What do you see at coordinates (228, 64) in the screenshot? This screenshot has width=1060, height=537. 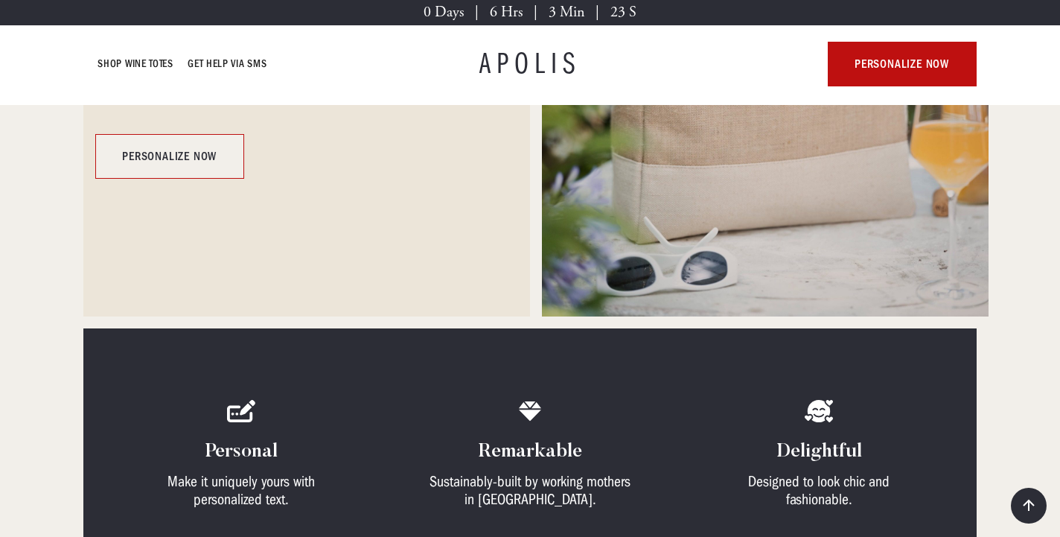 I see `a: GET HELP VIA SMS` at bounding box center [228, 64].